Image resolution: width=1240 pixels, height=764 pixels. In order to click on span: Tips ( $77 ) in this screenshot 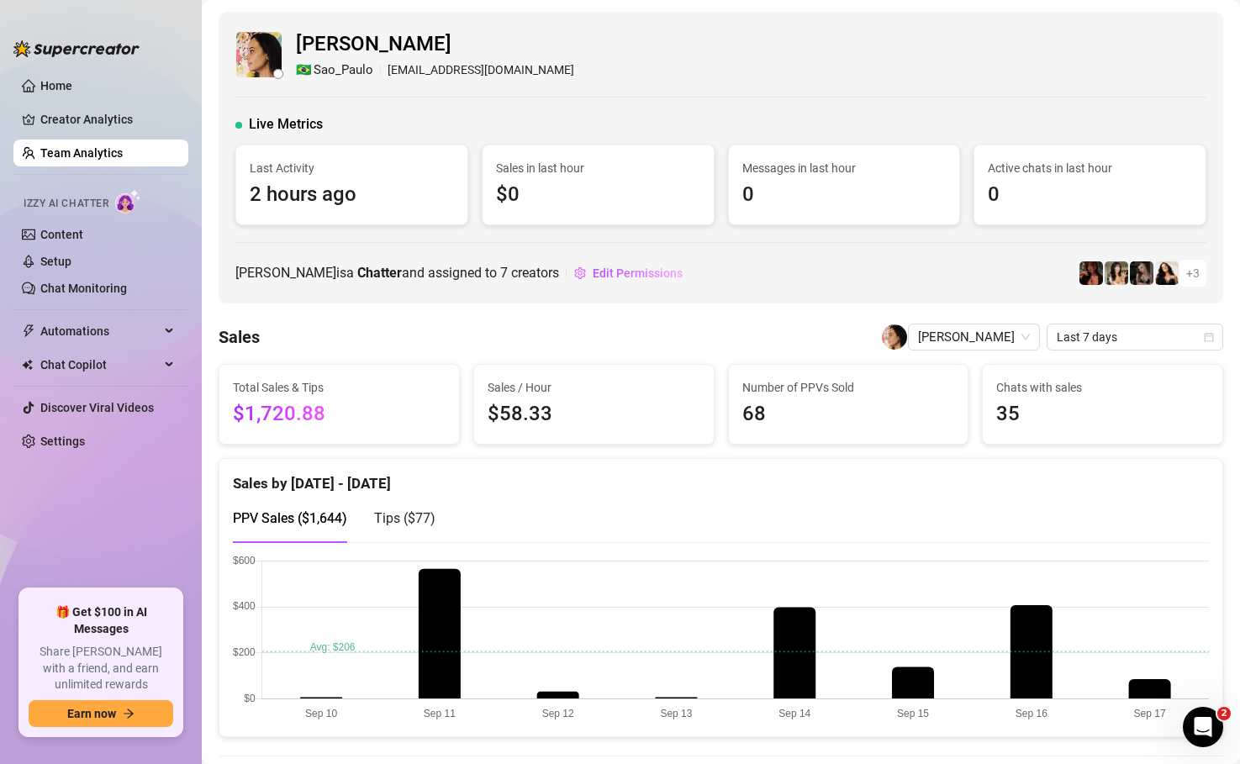, I will do `click(404, 518)`.